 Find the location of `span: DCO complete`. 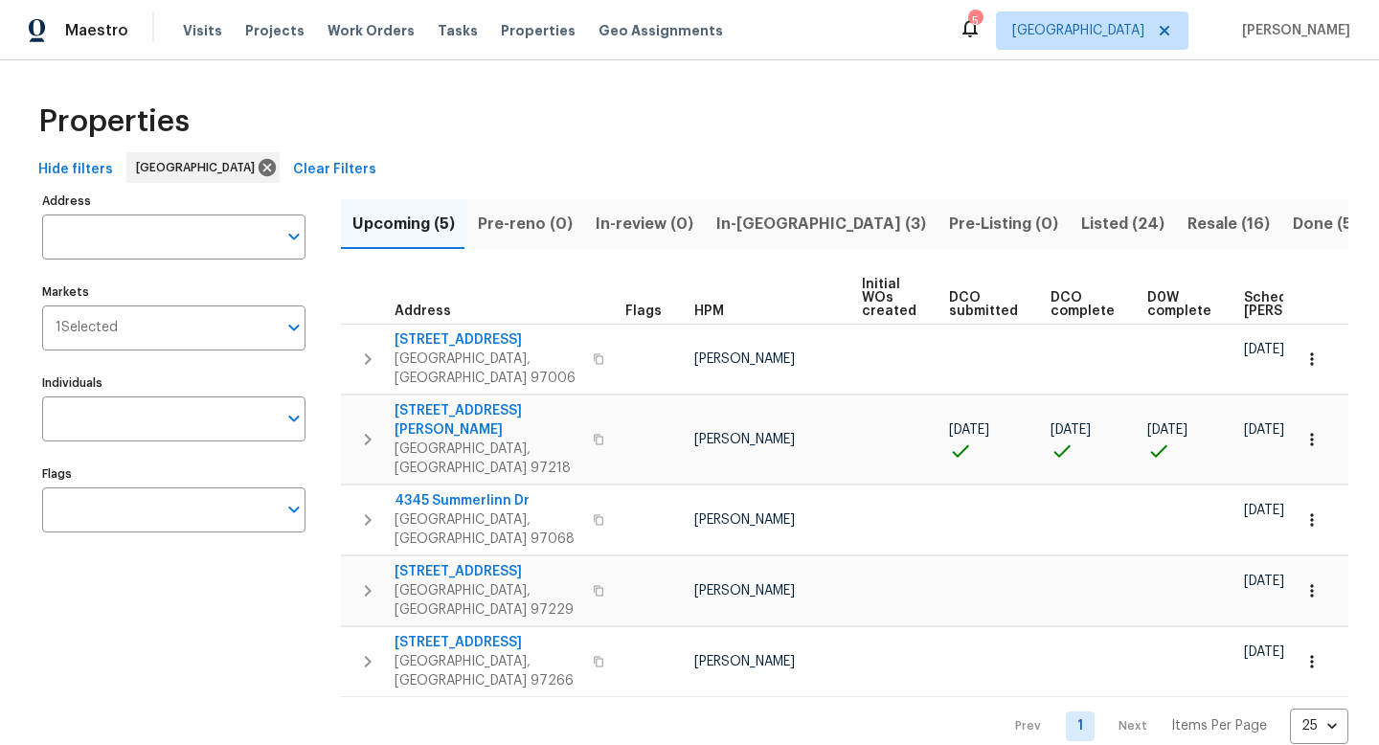

span: DCO complete is located at coordinates (1082, 305).